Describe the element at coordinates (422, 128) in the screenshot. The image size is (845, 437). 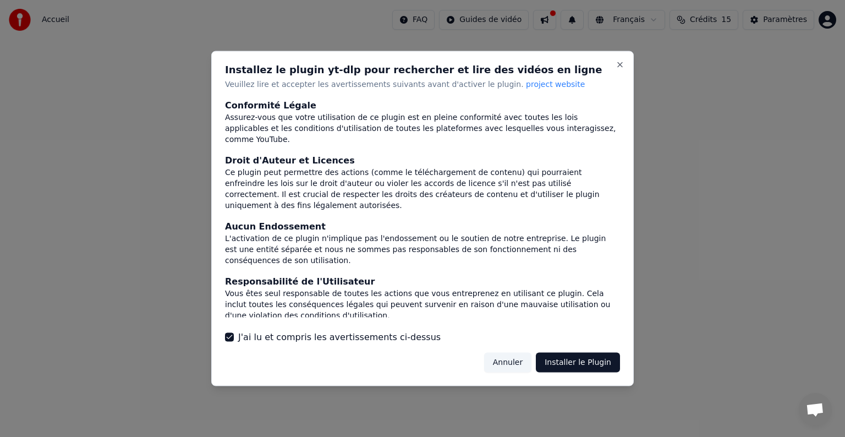
I see `div: Assurez-vous que votre utilisation de ce plugin est en pleine conformité avec toutes les lois app...` at that location.